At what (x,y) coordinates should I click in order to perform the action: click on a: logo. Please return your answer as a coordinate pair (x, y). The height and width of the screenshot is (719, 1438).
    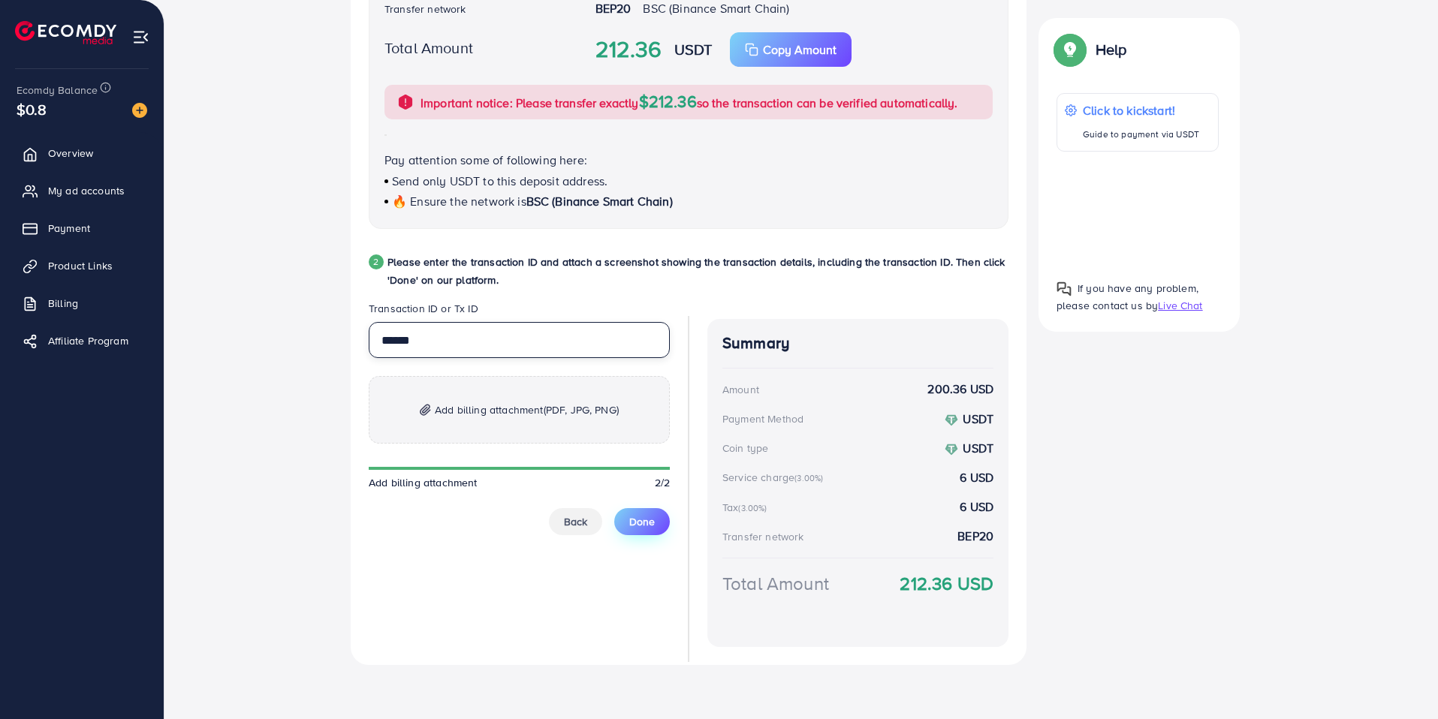
    Looking at the image, I should click on (65, 32).